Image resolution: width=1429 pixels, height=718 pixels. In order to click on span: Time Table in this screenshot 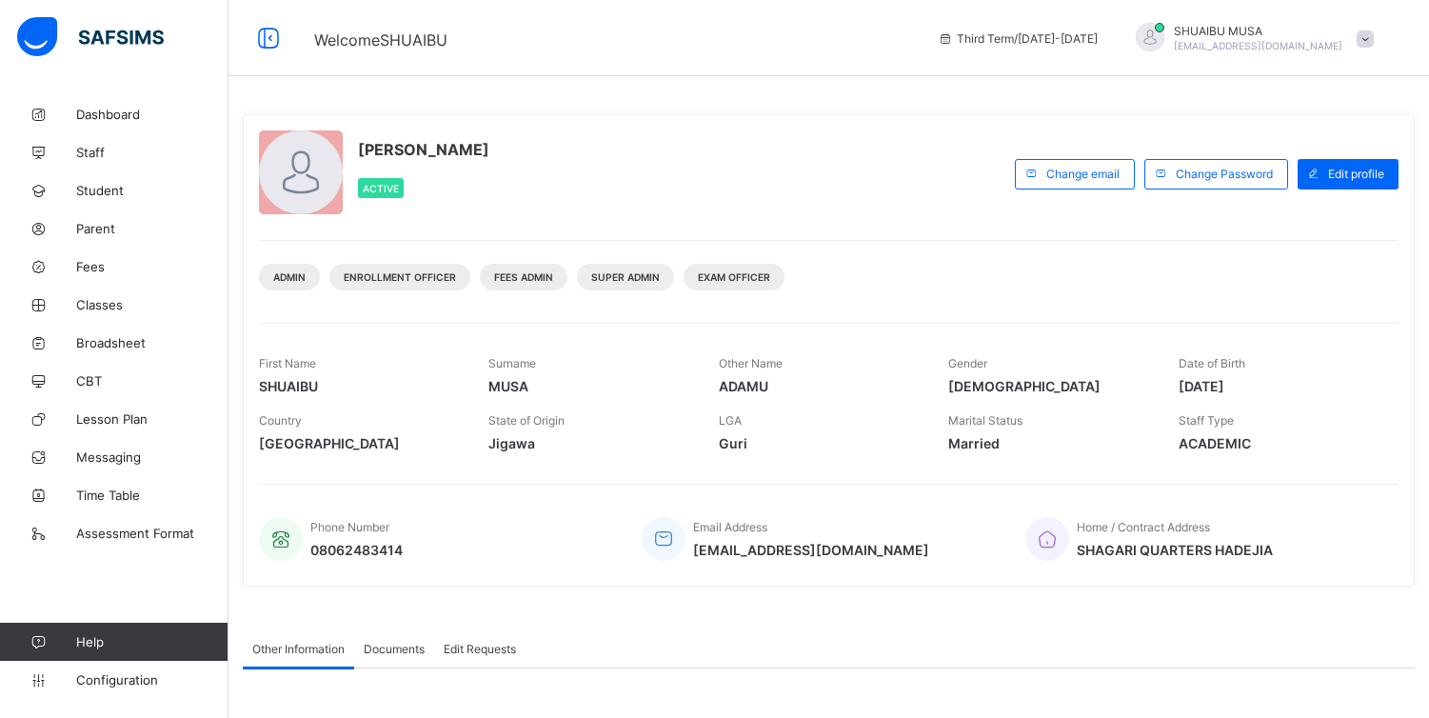, I will do `click(152, 495)`.